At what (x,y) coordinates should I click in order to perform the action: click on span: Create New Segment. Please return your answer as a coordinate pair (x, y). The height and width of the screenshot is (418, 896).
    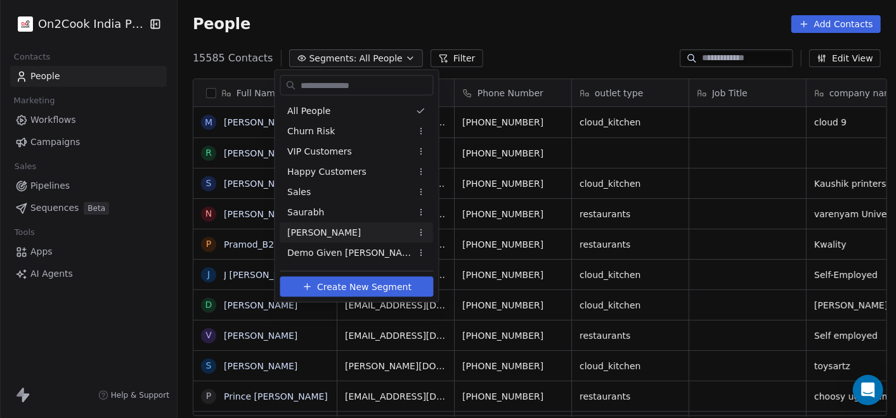
    Looking at the image, I should click on (364, 287).